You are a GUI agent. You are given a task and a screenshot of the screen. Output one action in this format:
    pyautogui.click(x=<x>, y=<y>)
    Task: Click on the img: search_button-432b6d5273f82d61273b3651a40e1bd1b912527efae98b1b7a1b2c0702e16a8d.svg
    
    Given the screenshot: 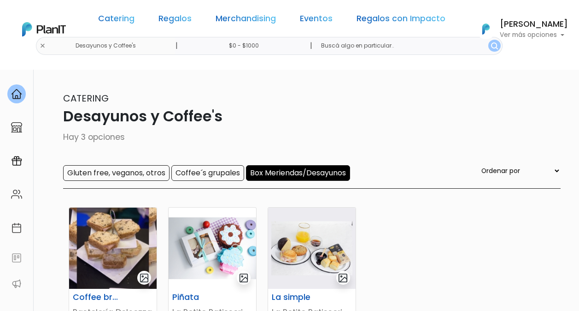 What is the action you would take?
    pyautogui.click(x=495, y=46)
    